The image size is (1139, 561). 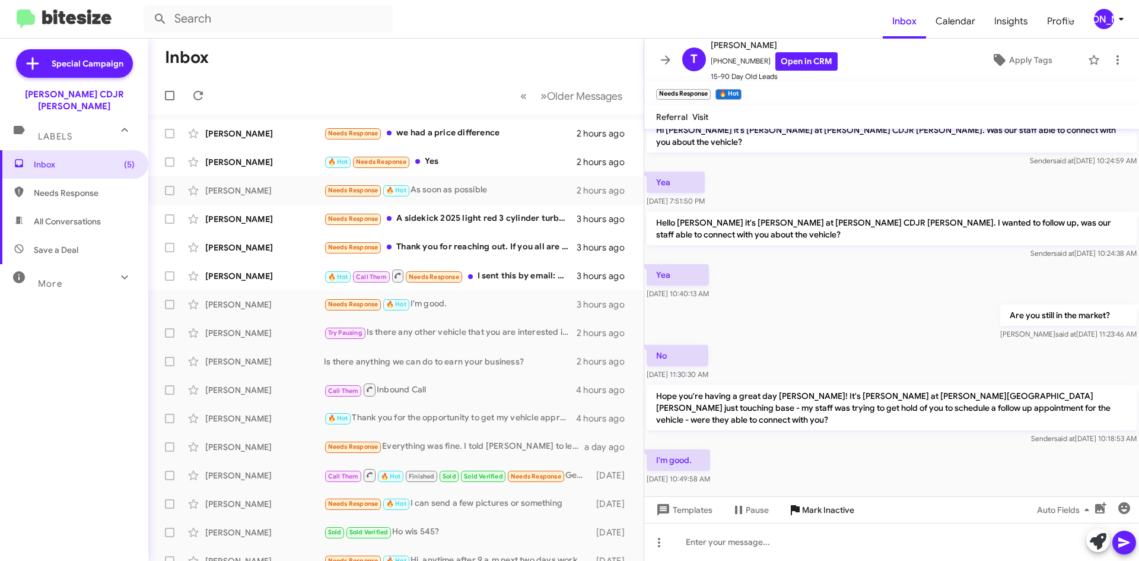 I want to click on input: Search, so click(x=268, y=19).